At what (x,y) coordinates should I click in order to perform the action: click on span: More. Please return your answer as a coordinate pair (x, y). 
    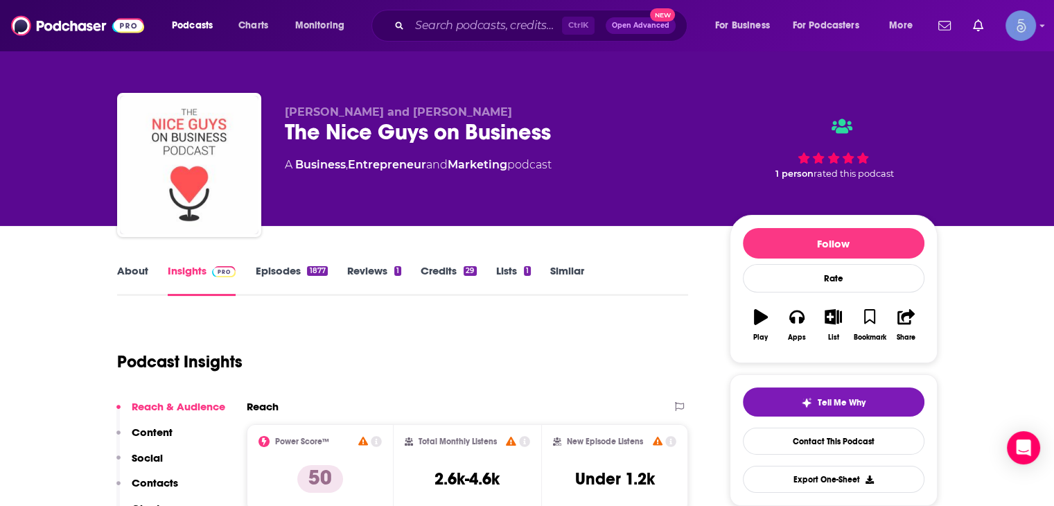
    Looking at the image, I should click on (901, 26).